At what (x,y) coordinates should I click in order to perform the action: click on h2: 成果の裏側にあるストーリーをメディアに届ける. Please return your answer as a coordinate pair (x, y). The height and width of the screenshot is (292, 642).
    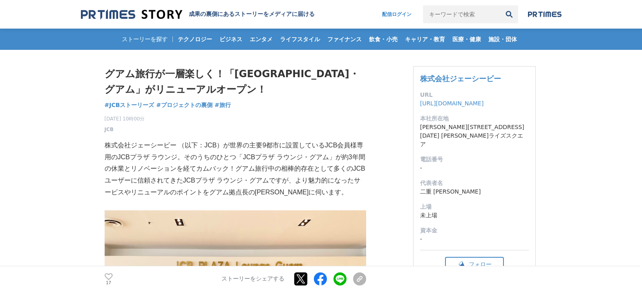
    Looking at the image, I should click on (252, 14).